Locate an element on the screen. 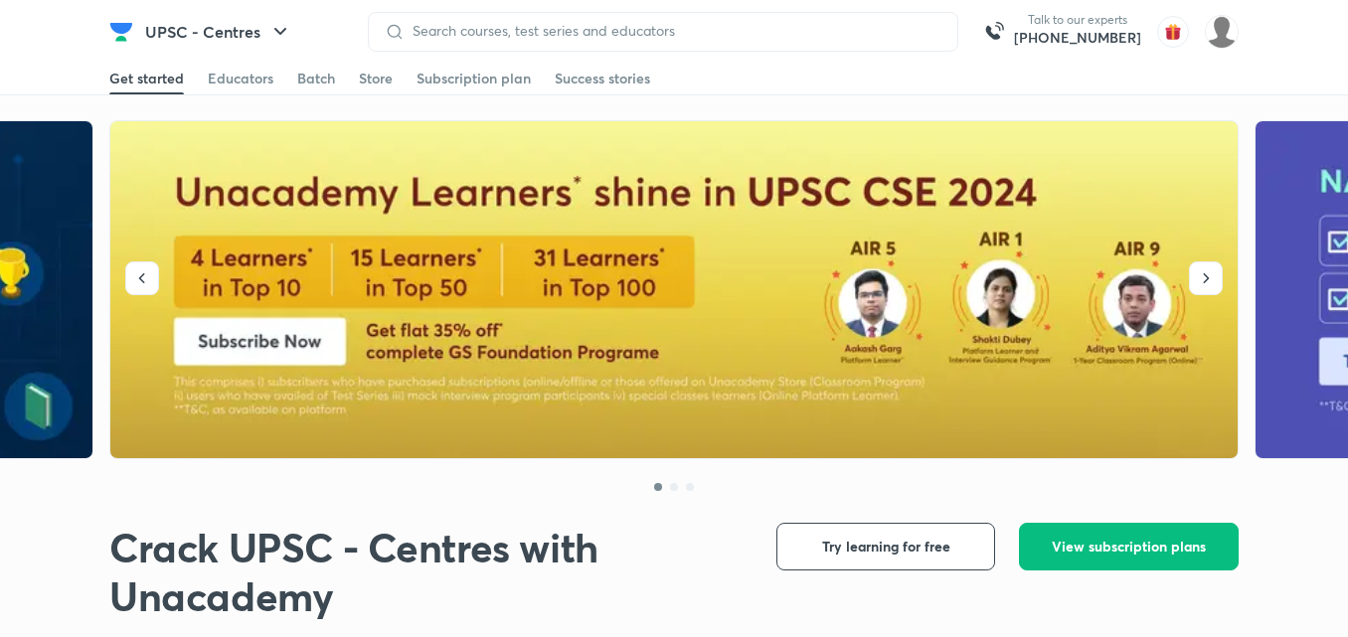 This screenshot has height=637, width=1348. button: View subscription plans is located at coordinates (1129, 547).